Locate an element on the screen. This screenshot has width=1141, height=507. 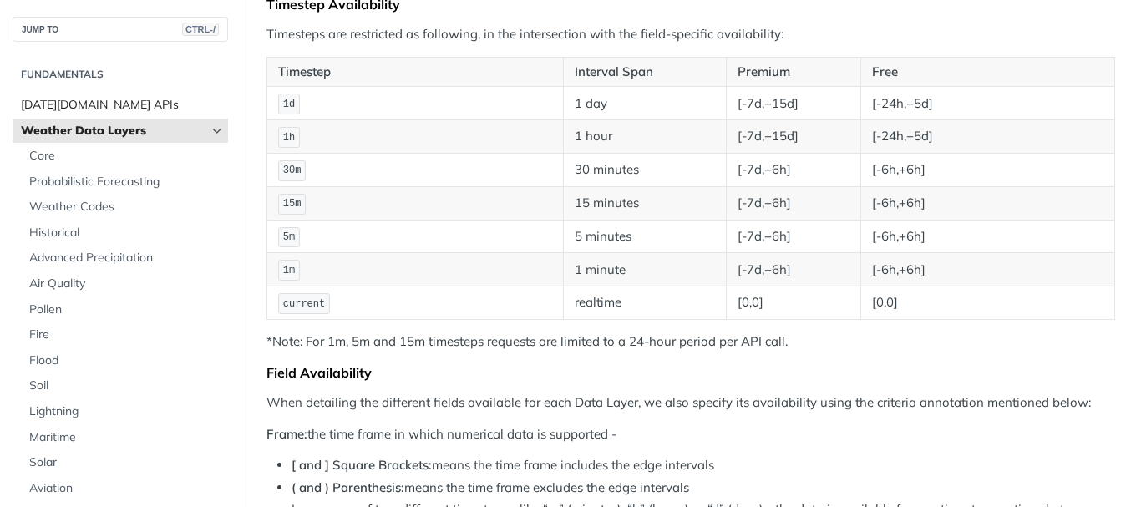
span: 1h is located at coordinates (289, 138).